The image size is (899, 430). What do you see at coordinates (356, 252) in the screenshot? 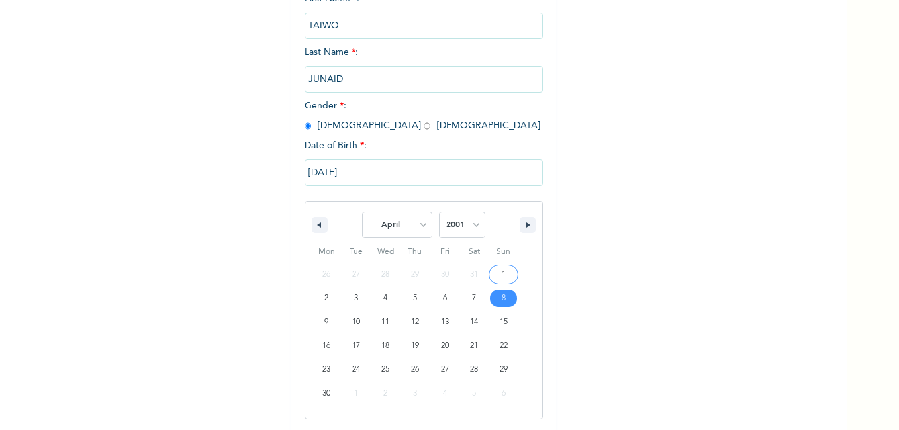
I see `span: Tue` at bounding box center [356, 252].